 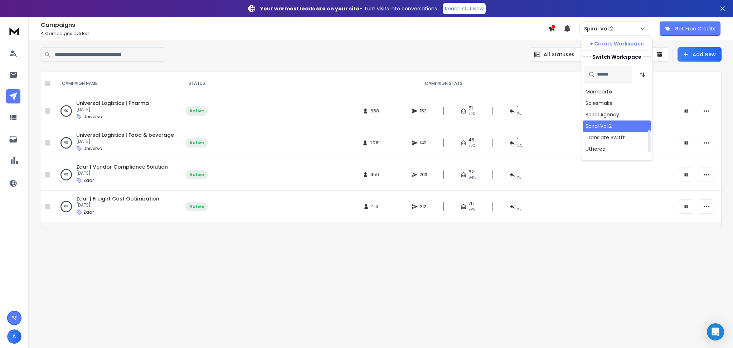 What do you see at coordinates (616, 44) in the screenshot?
I see `p: + Create Workspace` at bounding box center [616, 44].